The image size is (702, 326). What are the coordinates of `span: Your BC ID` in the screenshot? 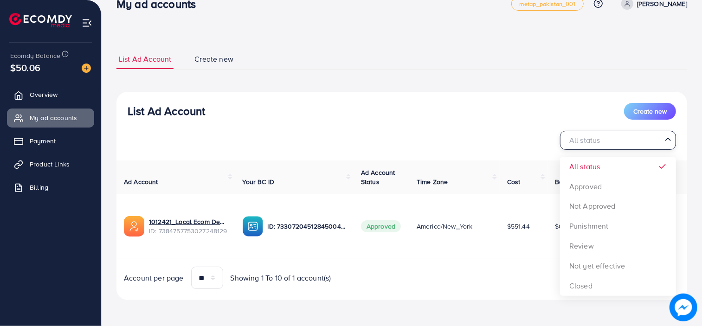 It's located at (259, 182).